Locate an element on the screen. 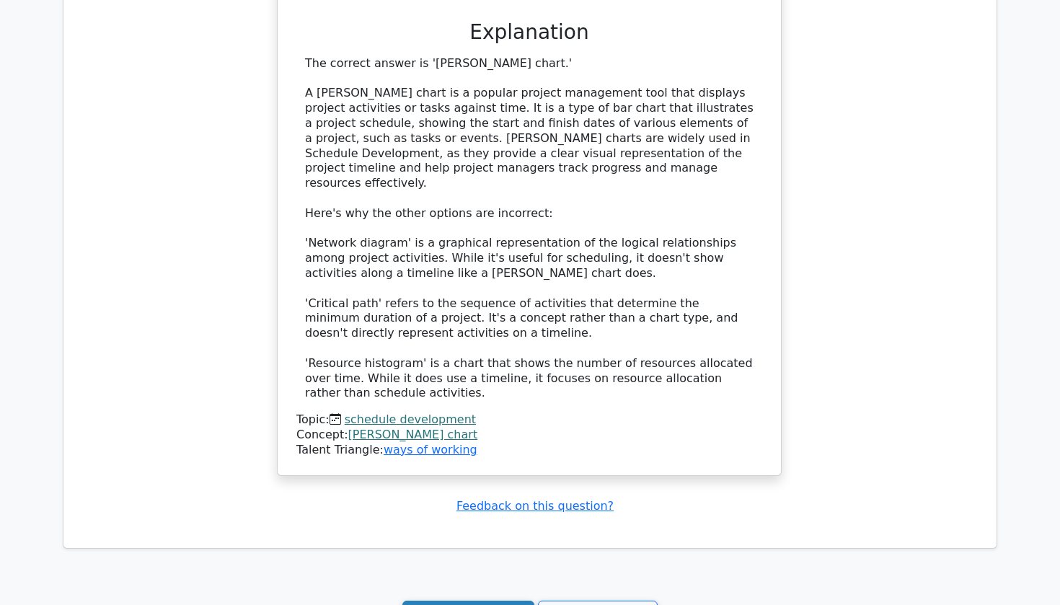 Image resolution: width=1060 pixels, height=605 pixels. div: Talent Triangle: is located at coordinates (529, 435).